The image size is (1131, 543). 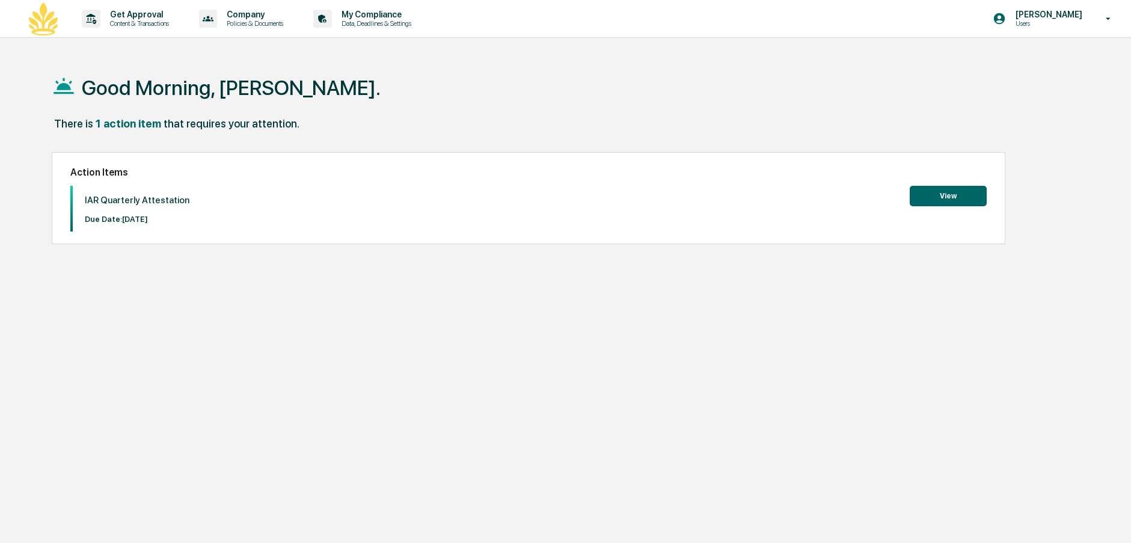 What do you see at coordinates (948, 196) in the screenshot?
I see `button: View` at bounding box center [948, 196].